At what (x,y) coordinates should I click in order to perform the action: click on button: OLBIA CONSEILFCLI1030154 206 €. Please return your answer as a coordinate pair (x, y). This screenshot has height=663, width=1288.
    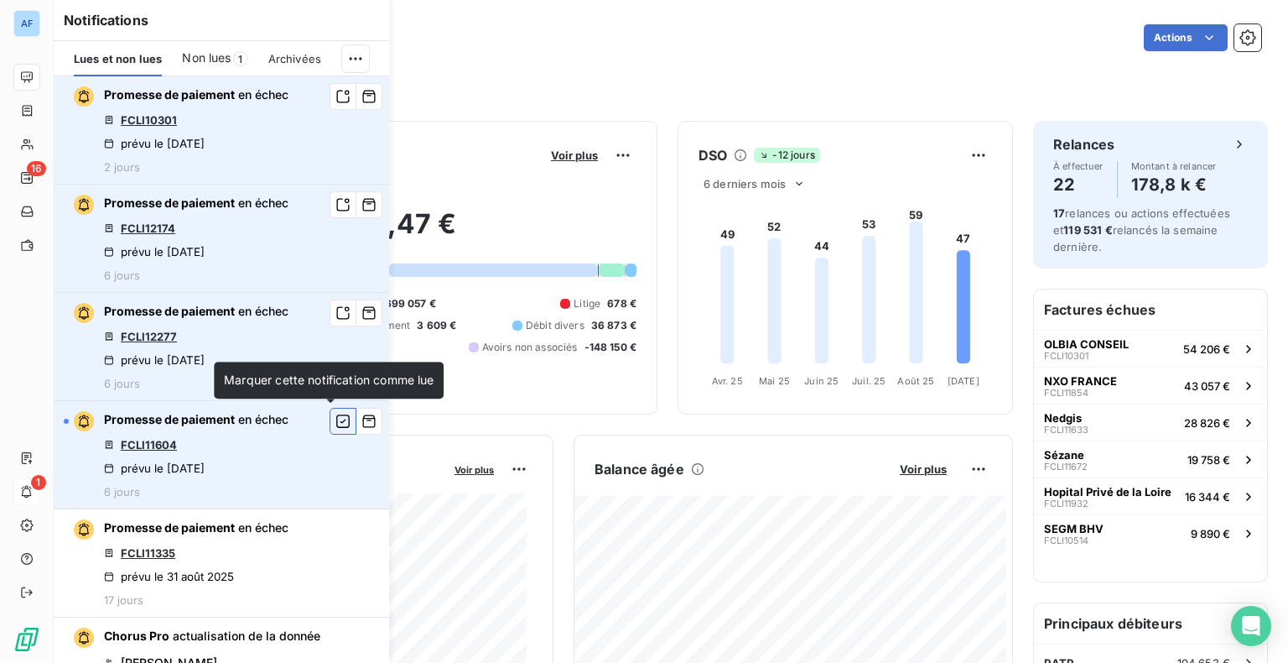
    Looking at the image, I should click on (1151, 348).